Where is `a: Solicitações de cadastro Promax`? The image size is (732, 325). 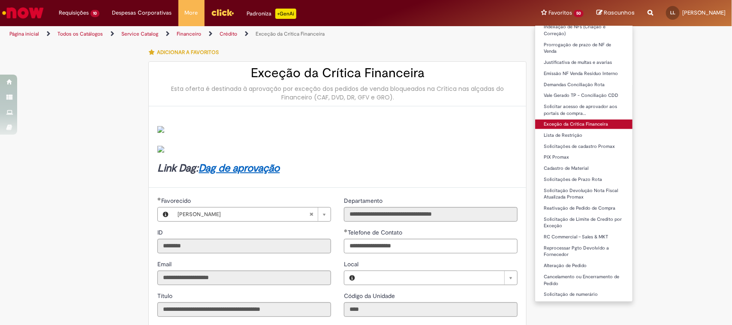
a: Solicitações de cadastro Promax is located at coordinates (584, 147).